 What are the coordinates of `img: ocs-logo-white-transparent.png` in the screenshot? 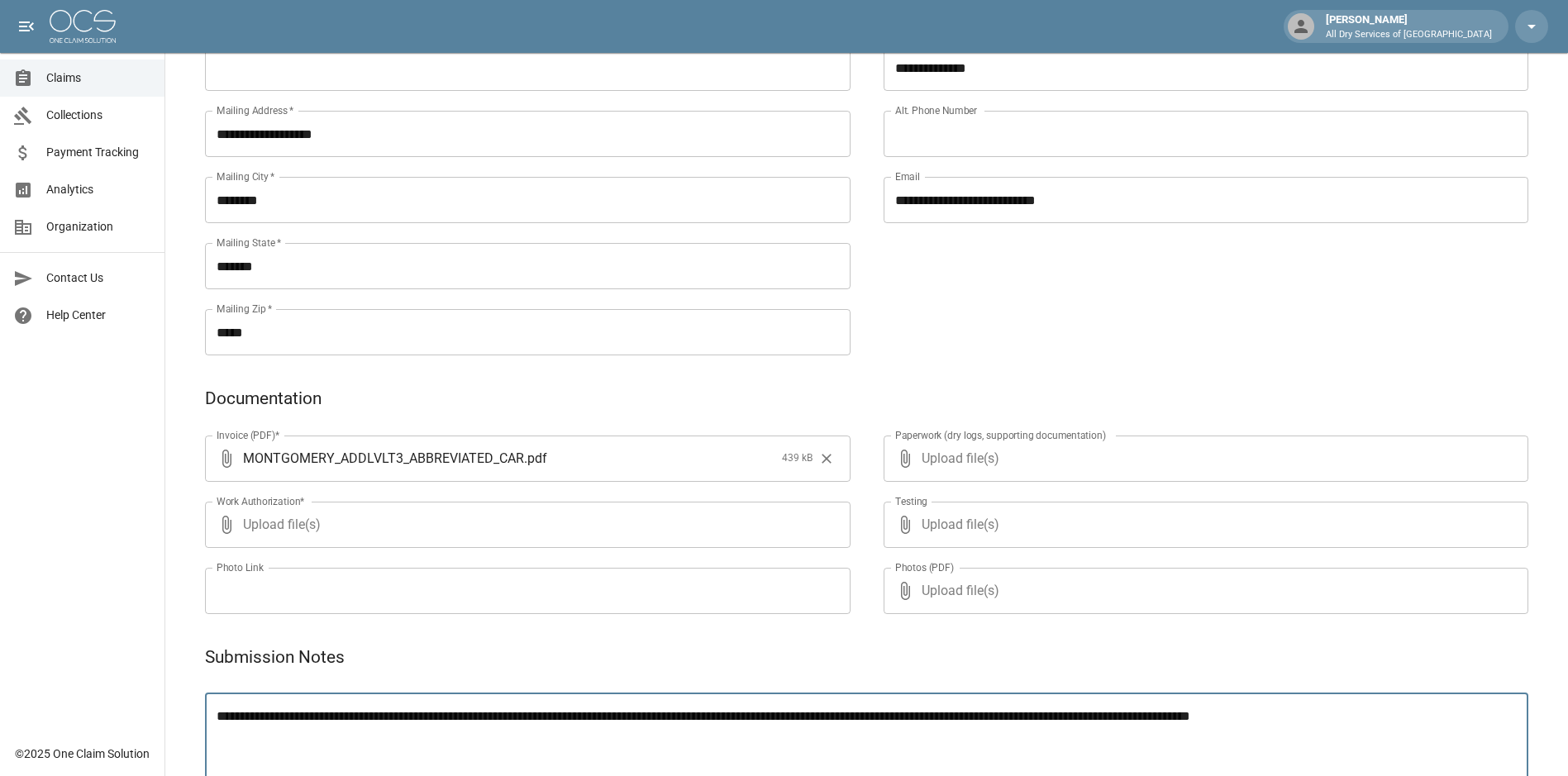 It's located at (83, 26).